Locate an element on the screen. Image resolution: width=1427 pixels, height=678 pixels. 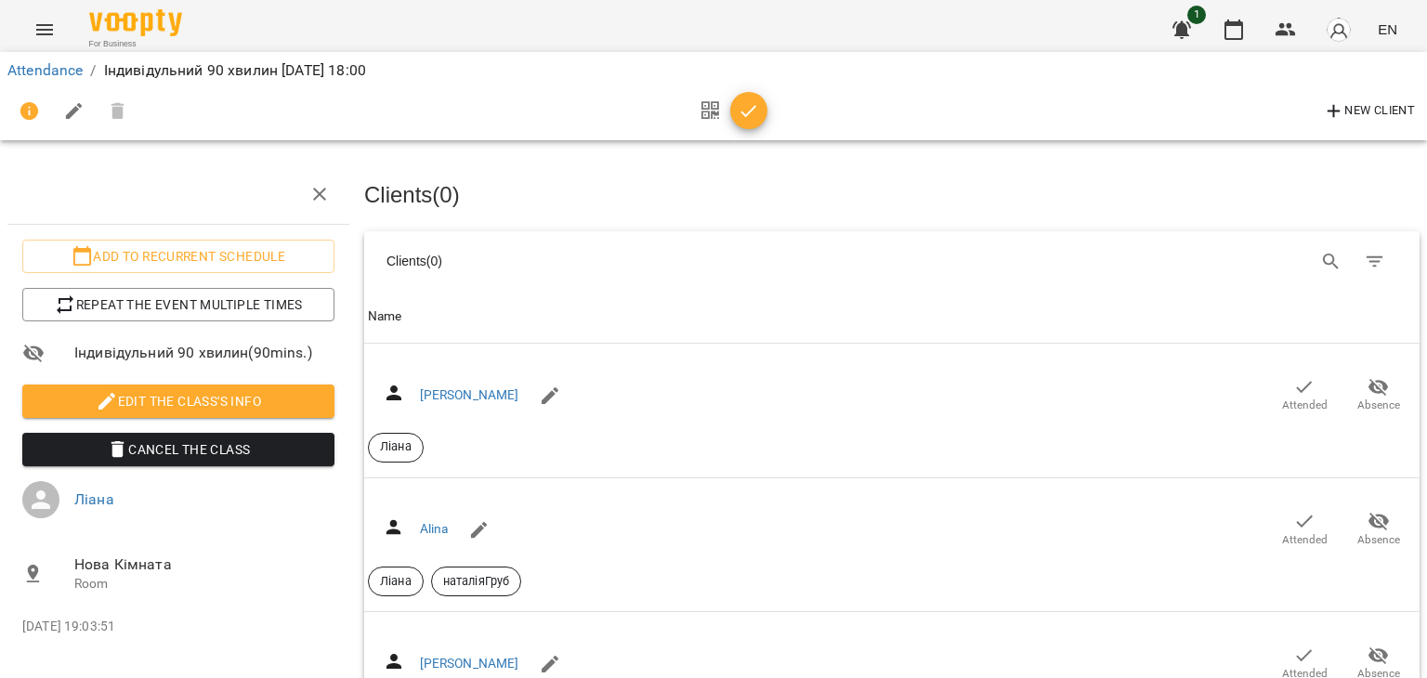
button: Add to recurrent schedule is located at coordinates (178, 256).